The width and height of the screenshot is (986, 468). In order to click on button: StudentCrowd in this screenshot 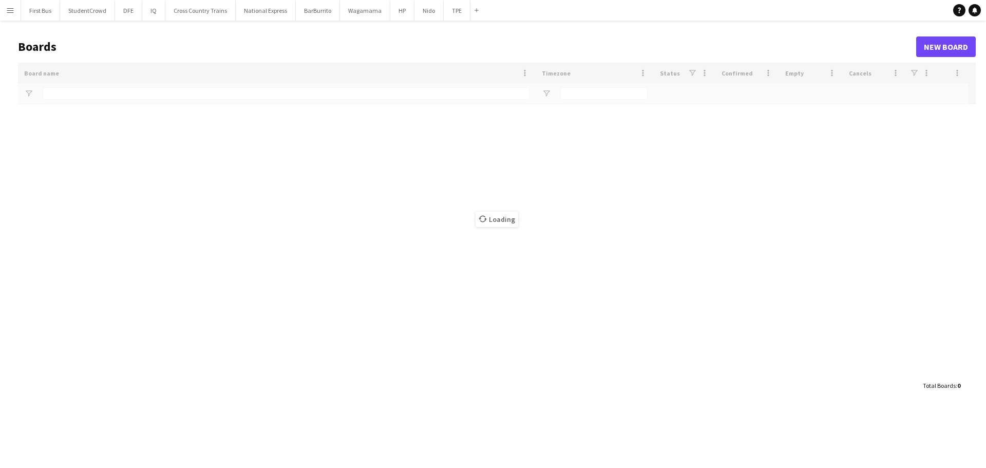, I will do `click(87, 10)`.